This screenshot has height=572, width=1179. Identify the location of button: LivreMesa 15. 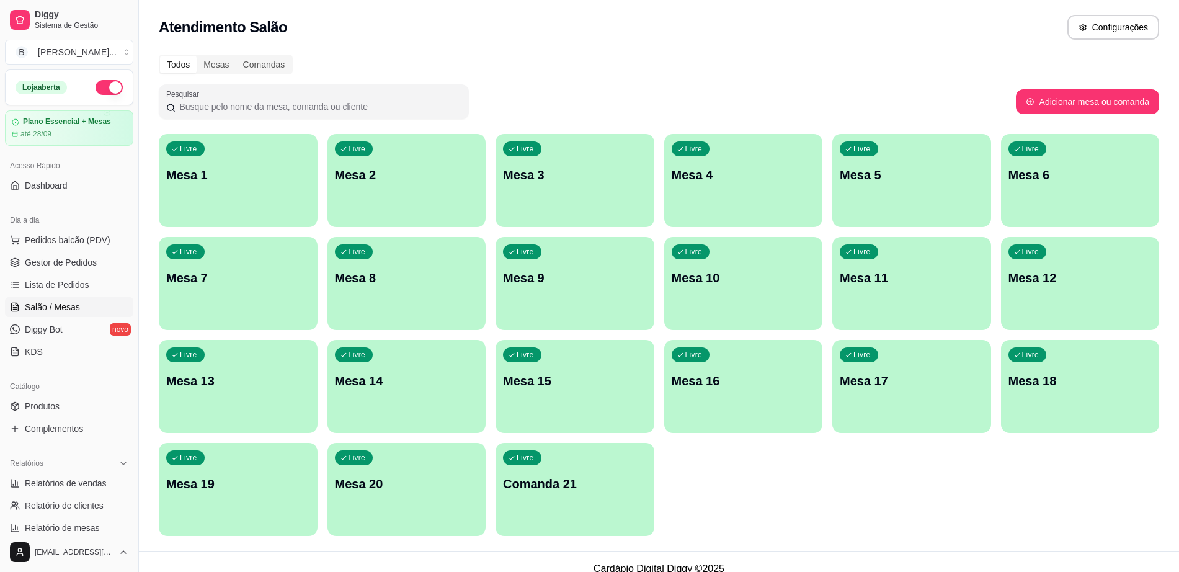
(575, 387).